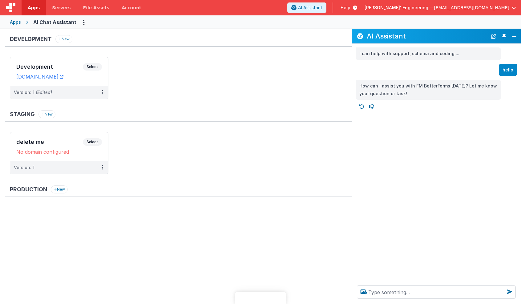 The image size is (521, 304). What do you see at coordinates (55, 22) in the screenshot?
I see `div: AI Chat Assistant` at bounding box center [55, 22].